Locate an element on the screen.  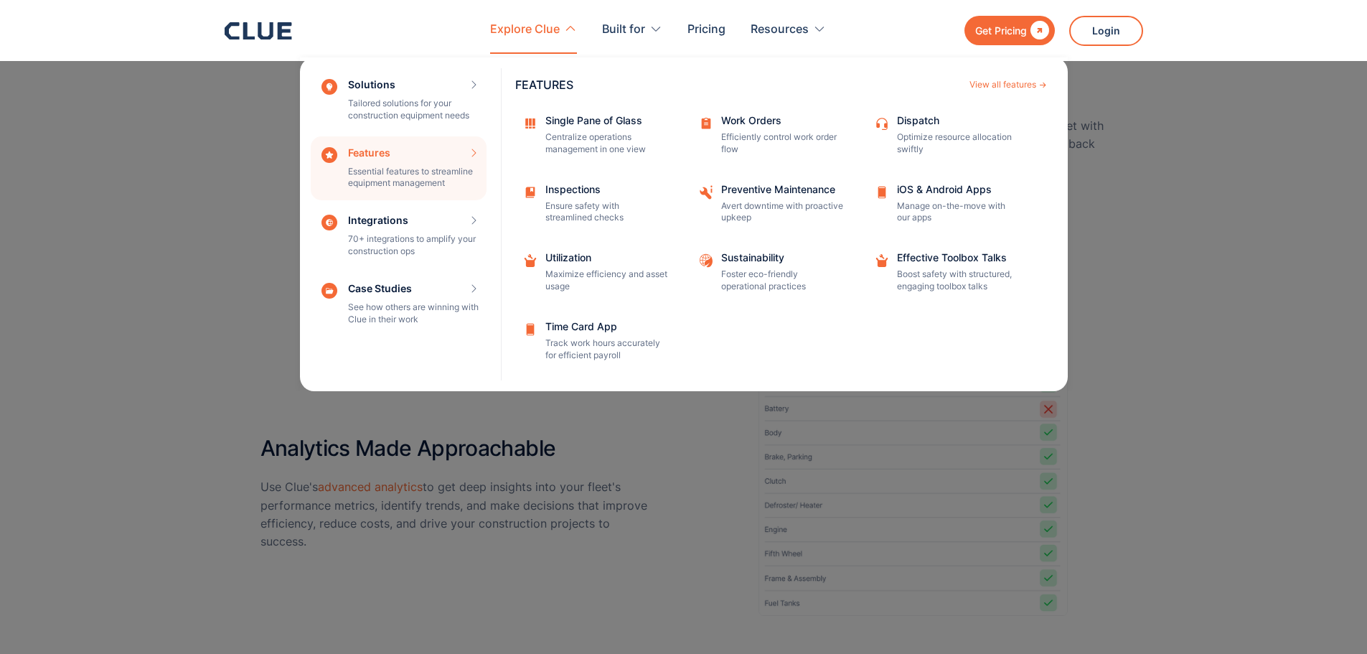
div: Get Pricing is located at coordinates (1001, 30).